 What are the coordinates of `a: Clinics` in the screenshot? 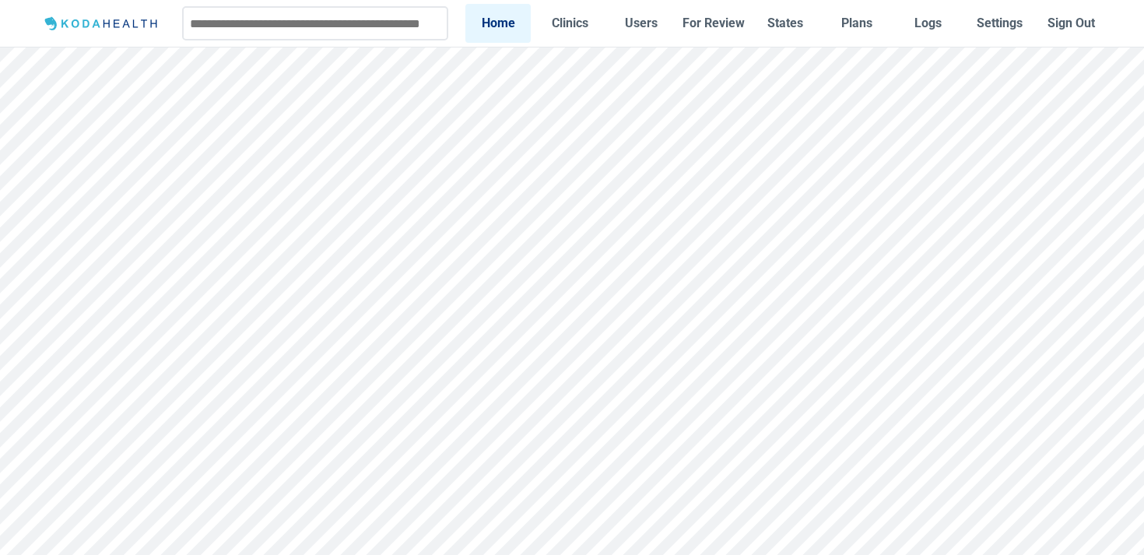 It's located at (569, 23).